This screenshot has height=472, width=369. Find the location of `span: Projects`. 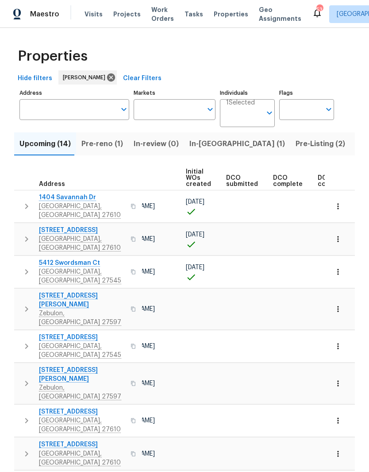

span: Projects is located at coordinates (127, 14).